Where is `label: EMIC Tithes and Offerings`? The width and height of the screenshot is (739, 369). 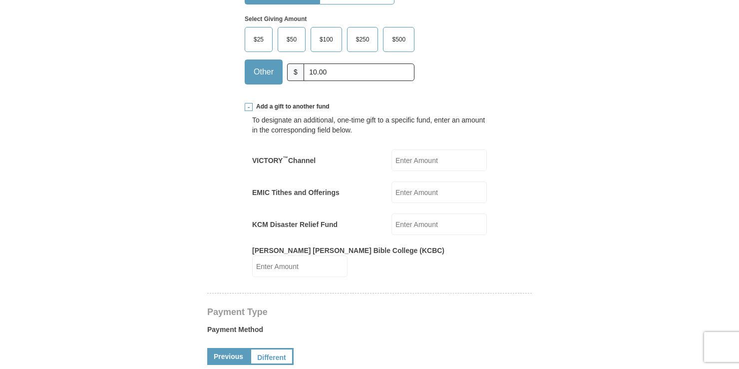
label: EMIC Tithes and Offerings is located at coordinates (296, 192).